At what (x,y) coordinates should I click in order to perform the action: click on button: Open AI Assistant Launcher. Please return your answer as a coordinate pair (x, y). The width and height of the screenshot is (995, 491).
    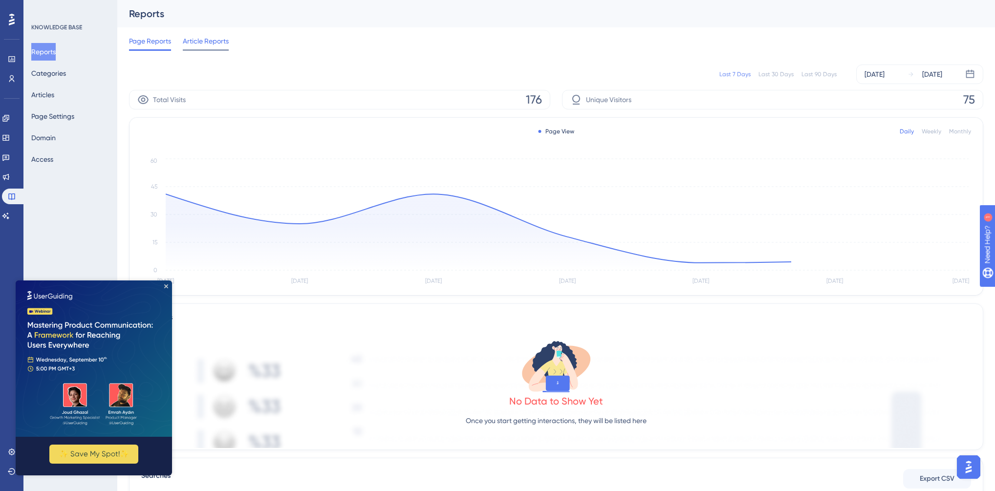
    Looking at the image, I should click on (15, 15).